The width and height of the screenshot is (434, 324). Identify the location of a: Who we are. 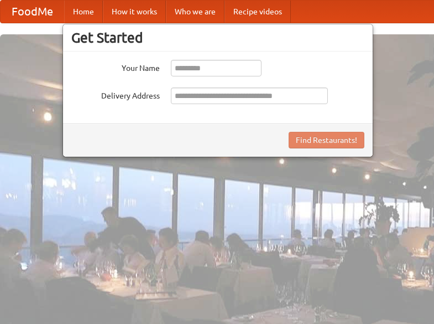
(195, 12).